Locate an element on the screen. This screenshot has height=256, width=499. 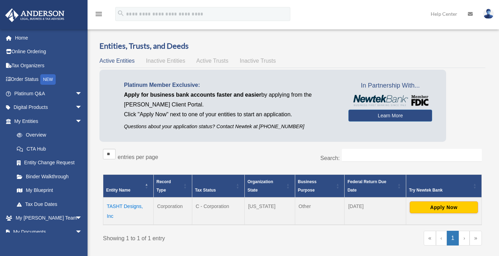
img: NewtekBankLogoSM.png is located at coordinates (390, 100).